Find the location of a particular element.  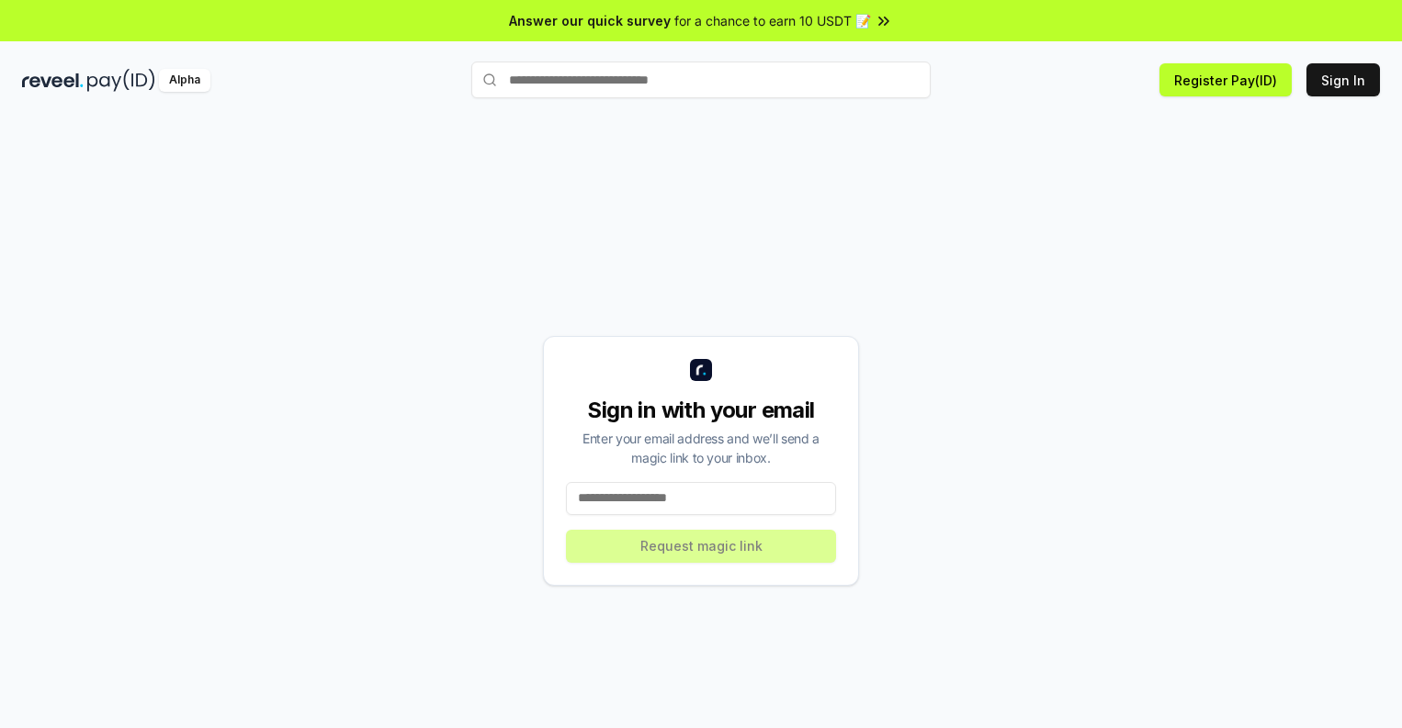

span: for a chance to earn 10 USDT 📝 is located at coordinates (773, 20).